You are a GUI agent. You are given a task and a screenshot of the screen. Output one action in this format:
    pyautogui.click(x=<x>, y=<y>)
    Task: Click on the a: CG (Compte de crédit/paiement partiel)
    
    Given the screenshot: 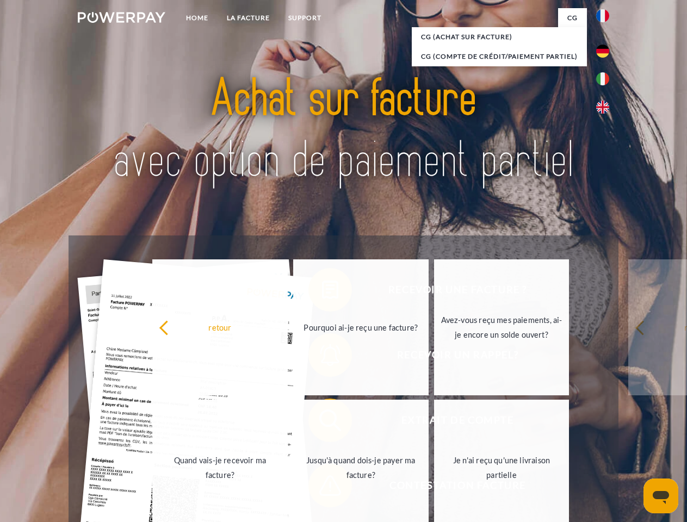 What is the action you would take?
    pyautogui.click(x=499, y=57)
    